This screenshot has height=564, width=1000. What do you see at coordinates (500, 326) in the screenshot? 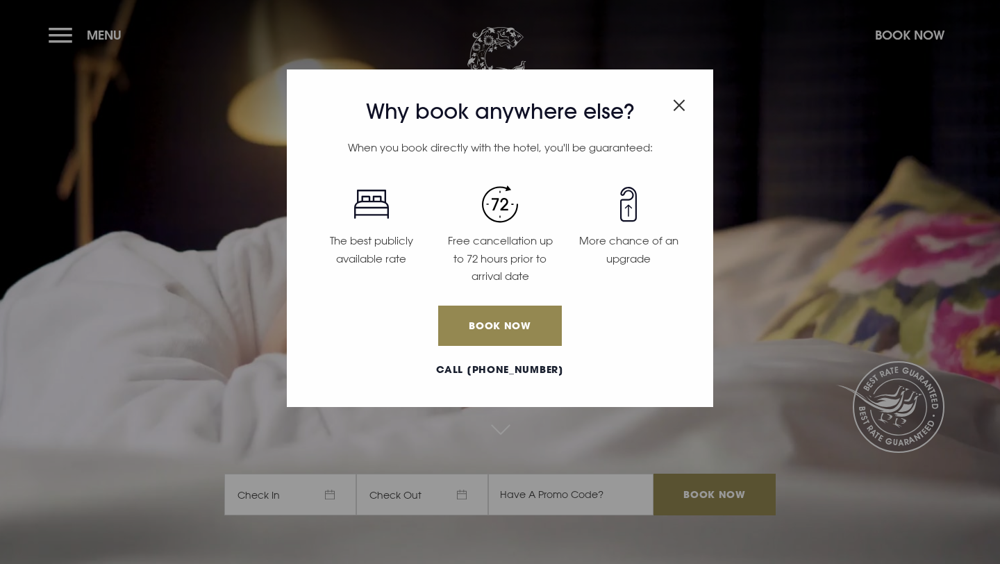
I see `a: Book Now` at bounding box center [500, 326].